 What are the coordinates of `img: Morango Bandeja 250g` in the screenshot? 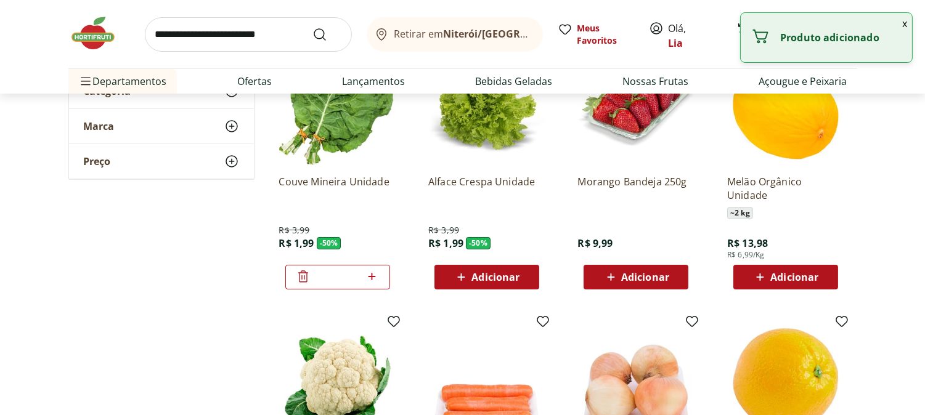 It's located at (636, 107).